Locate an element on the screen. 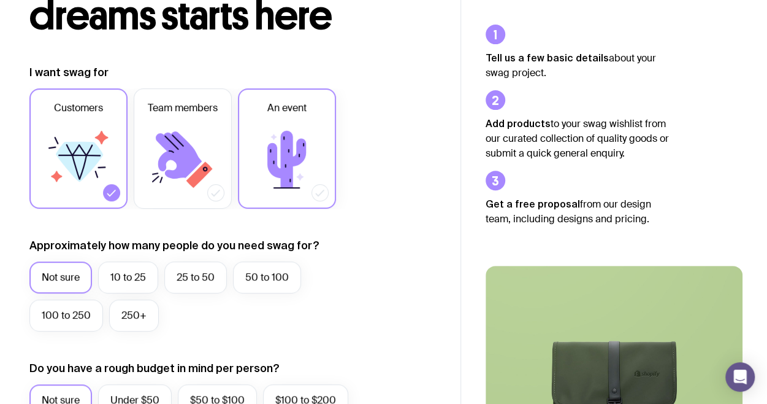 The image size is (767, 404). label: I want swag for is located at coordinates (69, 72).